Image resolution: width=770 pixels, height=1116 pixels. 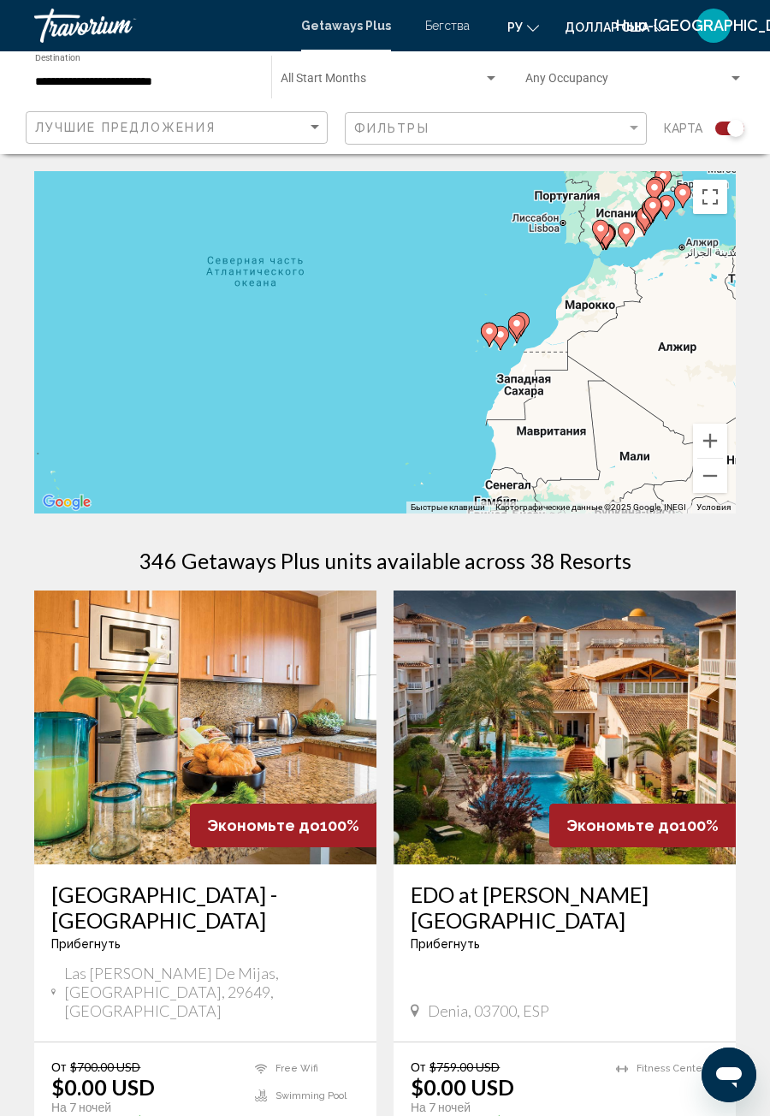 I want to click on span: Swimming Pool, so click(x=311, y=1096).